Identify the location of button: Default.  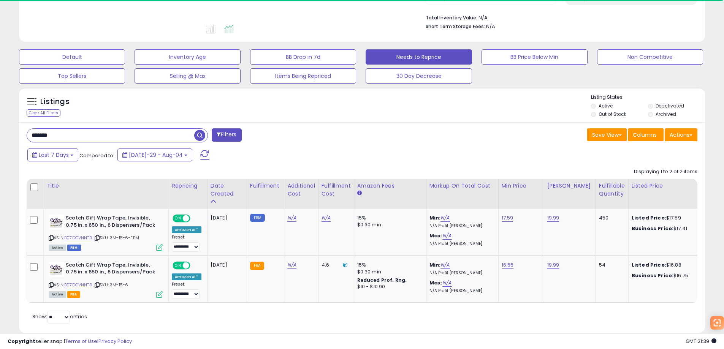
(72, 57).